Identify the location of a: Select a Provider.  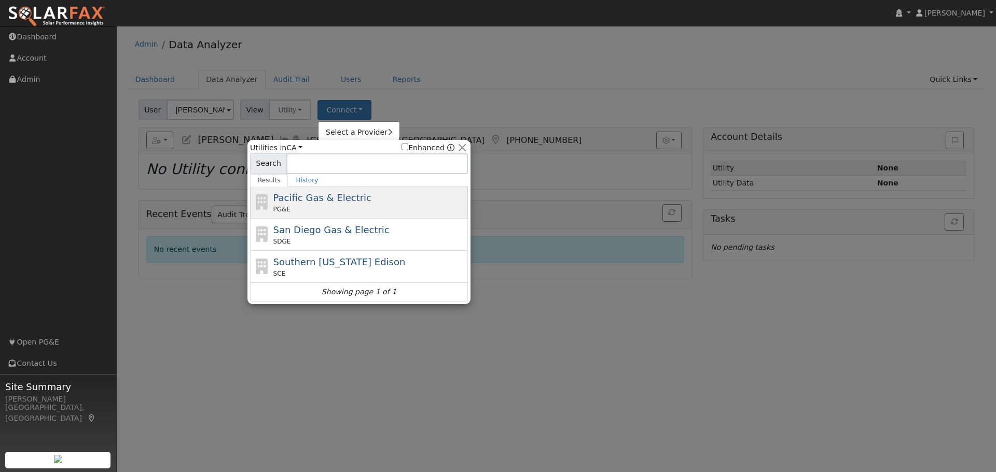
(359, 133).